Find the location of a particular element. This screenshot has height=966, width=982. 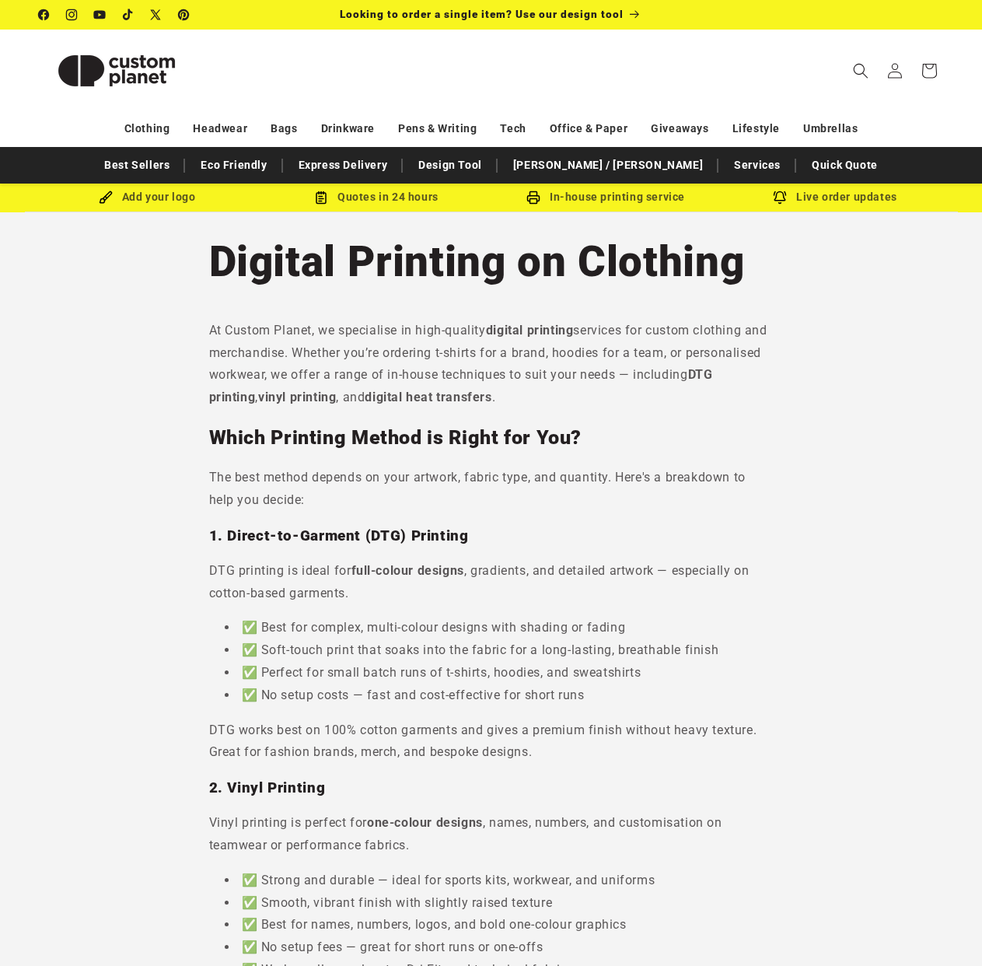

a: Umbrellas is located at coordinates (830, 128).